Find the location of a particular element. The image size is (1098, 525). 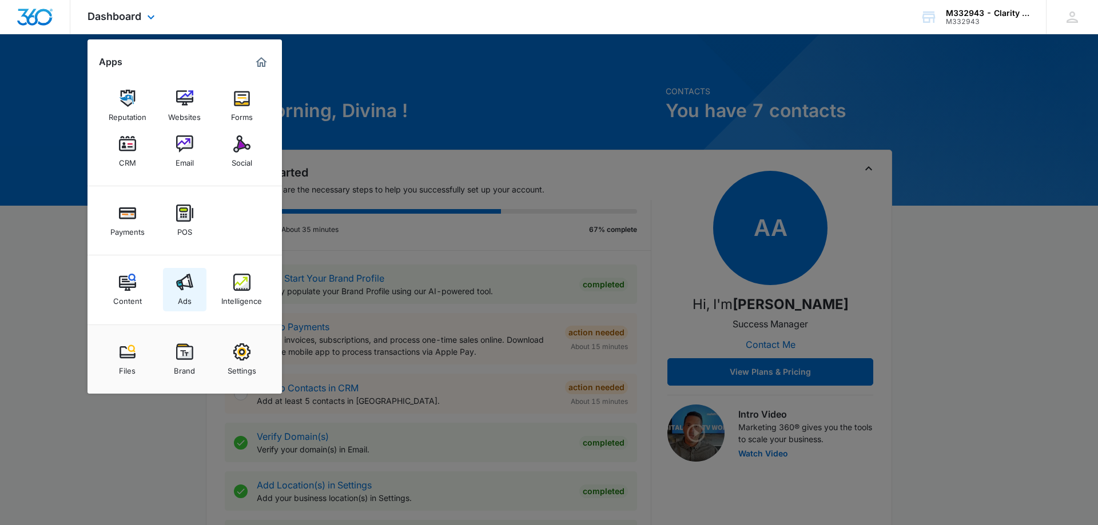

a: Content is located at coordinates (127, 290).